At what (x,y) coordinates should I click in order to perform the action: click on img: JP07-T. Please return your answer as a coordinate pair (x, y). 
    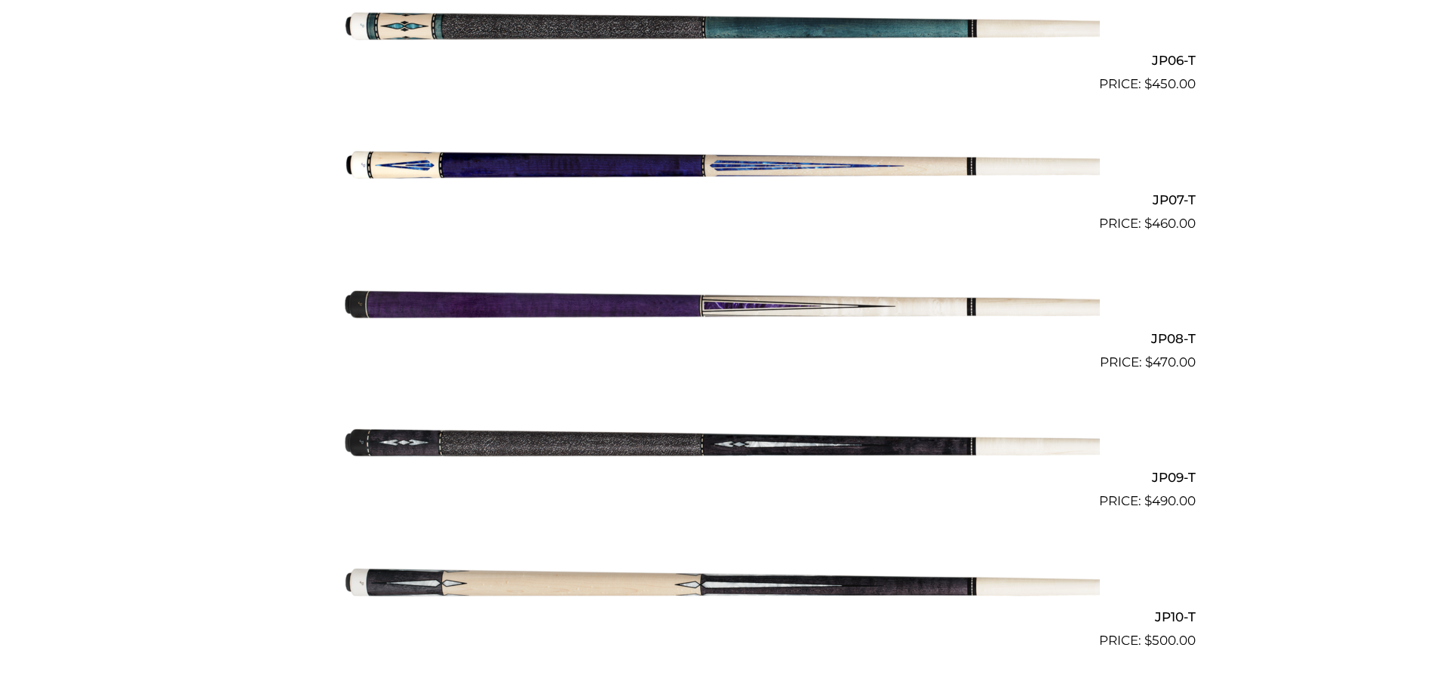
    Looking at the image, I should click on (719, 164).